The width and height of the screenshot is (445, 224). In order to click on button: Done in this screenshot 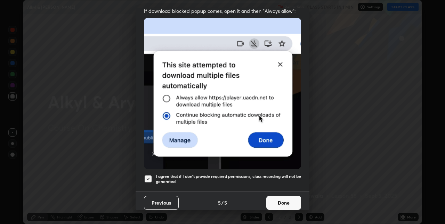, I will do `click(283, 203)`.